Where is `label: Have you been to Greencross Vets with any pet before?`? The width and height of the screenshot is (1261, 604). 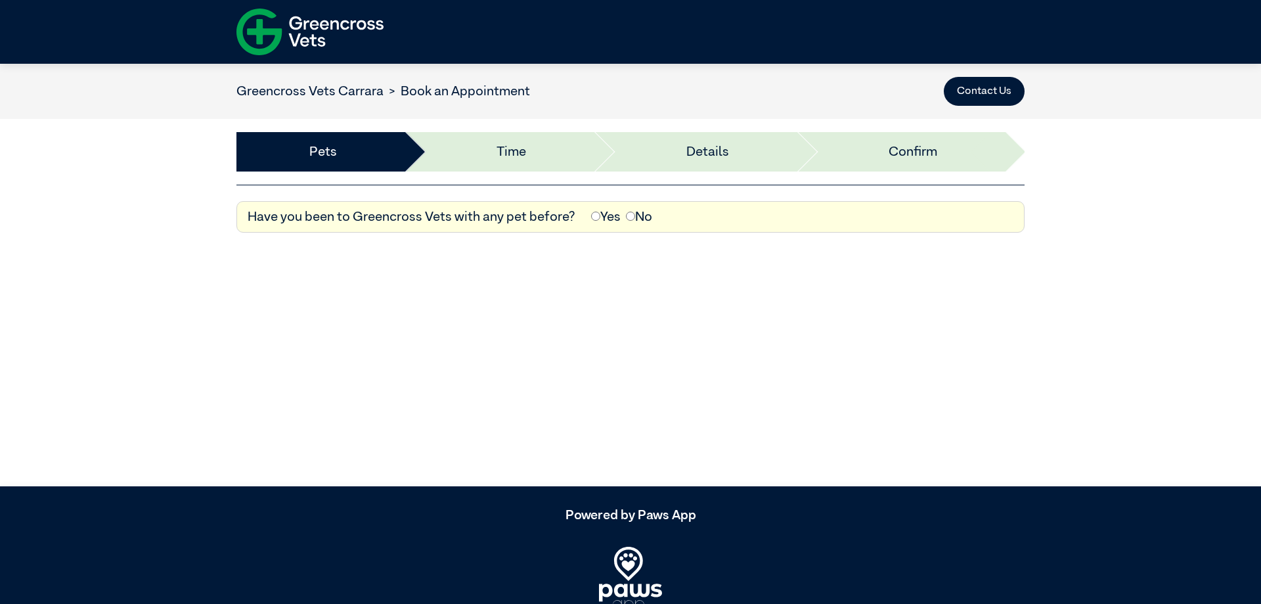
label: Have you been to Greencross Vets with any pet before? is located at coordinates (411, 217).